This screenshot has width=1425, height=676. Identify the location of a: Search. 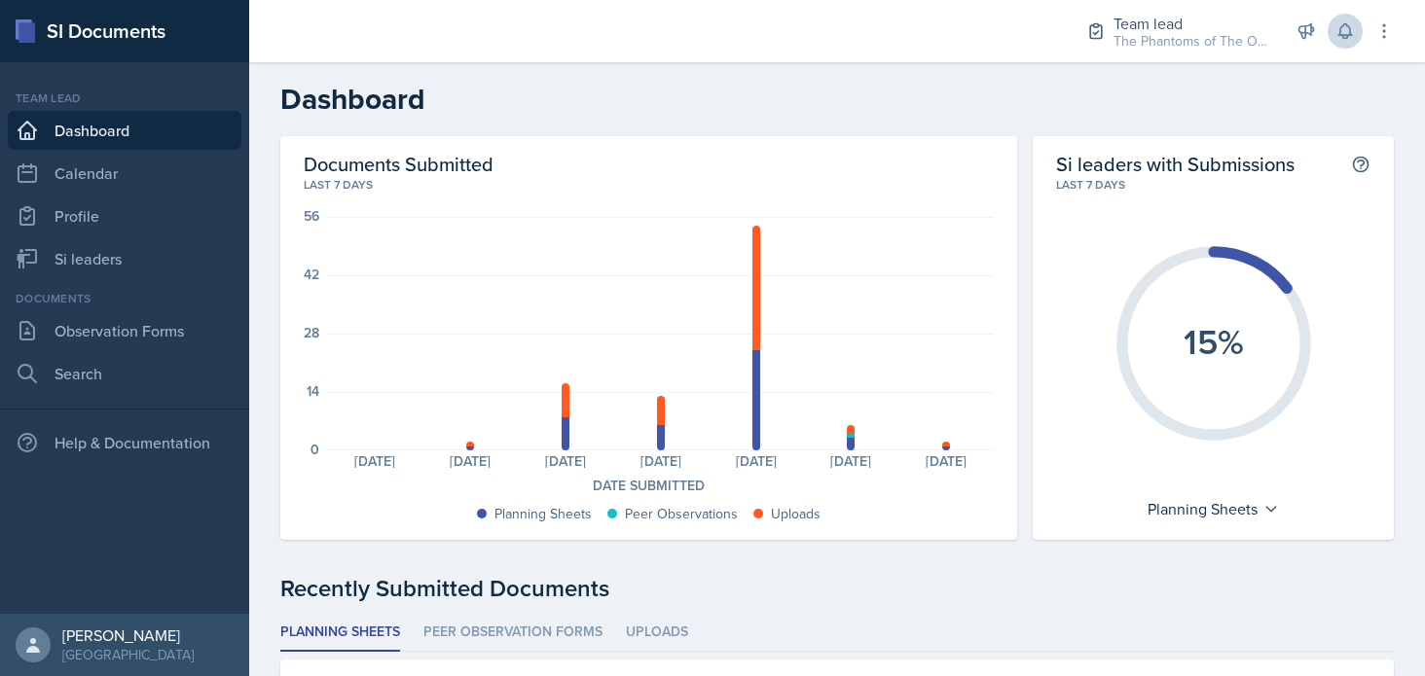
(125, 374).